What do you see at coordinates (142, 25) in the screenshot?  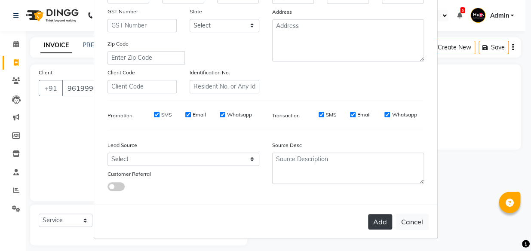 I see `input: GST Number` at bounding box center [142, 25].